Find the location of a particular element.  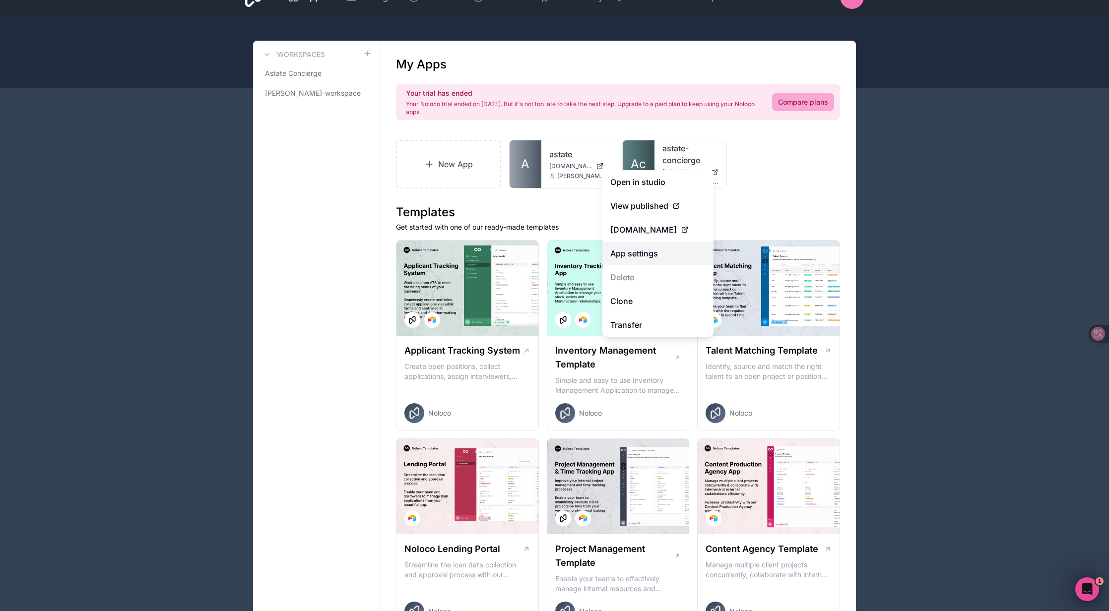

a: astate is located at coordinates (578, 154).